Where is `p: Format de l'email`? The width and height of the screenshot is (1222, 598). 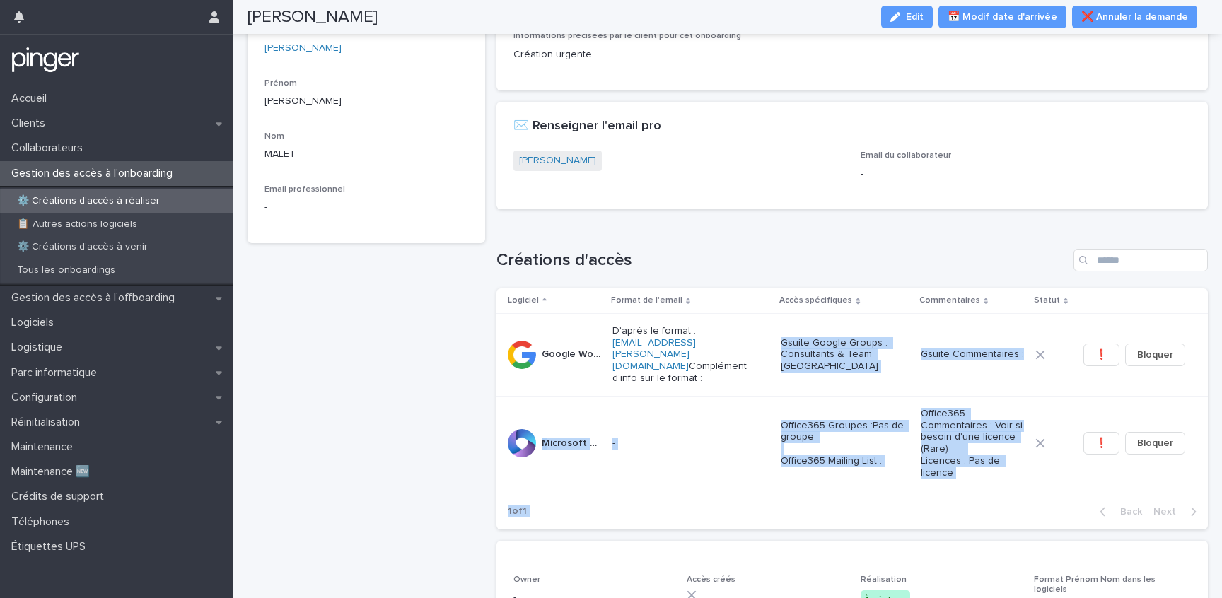
p: Format de l'email is located at coordinates (646, 301).